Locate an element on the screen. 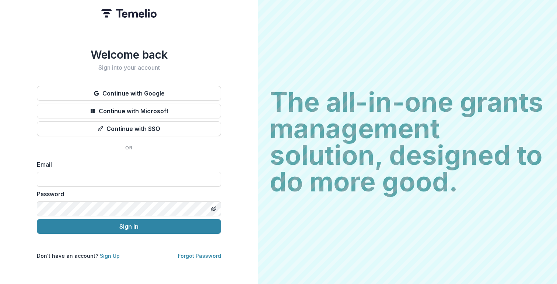  label: Email is located at coordinates (127, 164).